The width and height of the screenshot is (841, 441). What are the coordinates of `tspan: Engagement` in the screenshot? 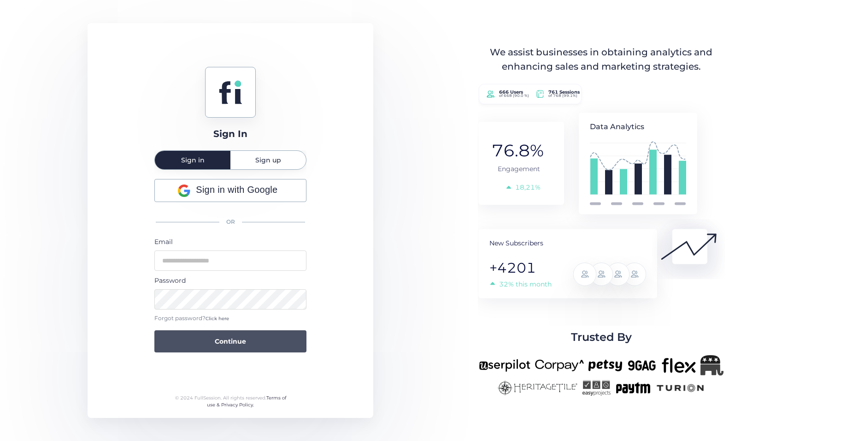 It's located at (519, 169).